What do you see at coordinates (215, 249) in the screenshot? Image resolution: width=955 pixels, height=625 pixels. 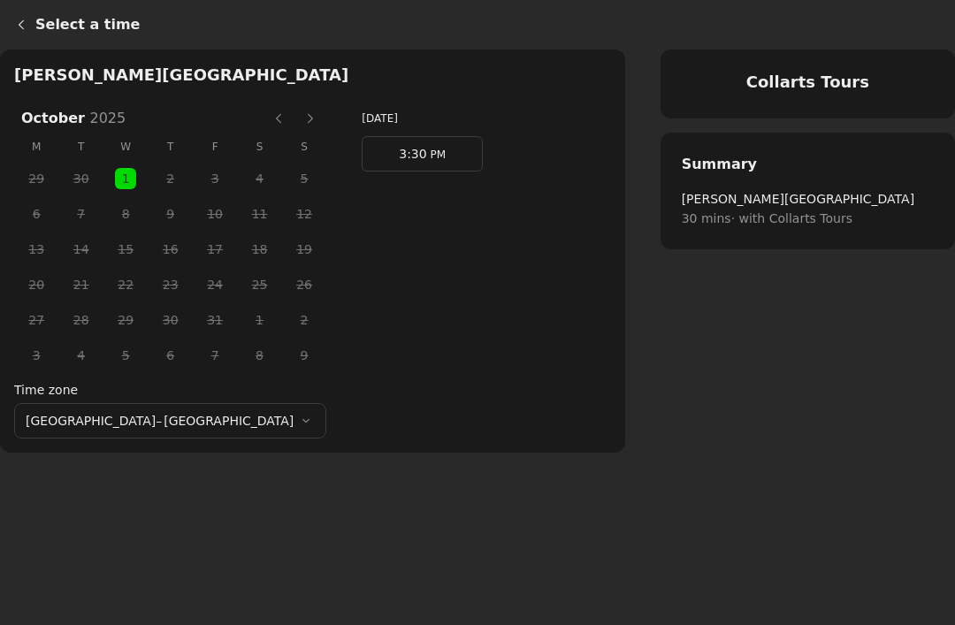 I see `button: Friday, 17 October 2025` at bounding box center [215, 249].